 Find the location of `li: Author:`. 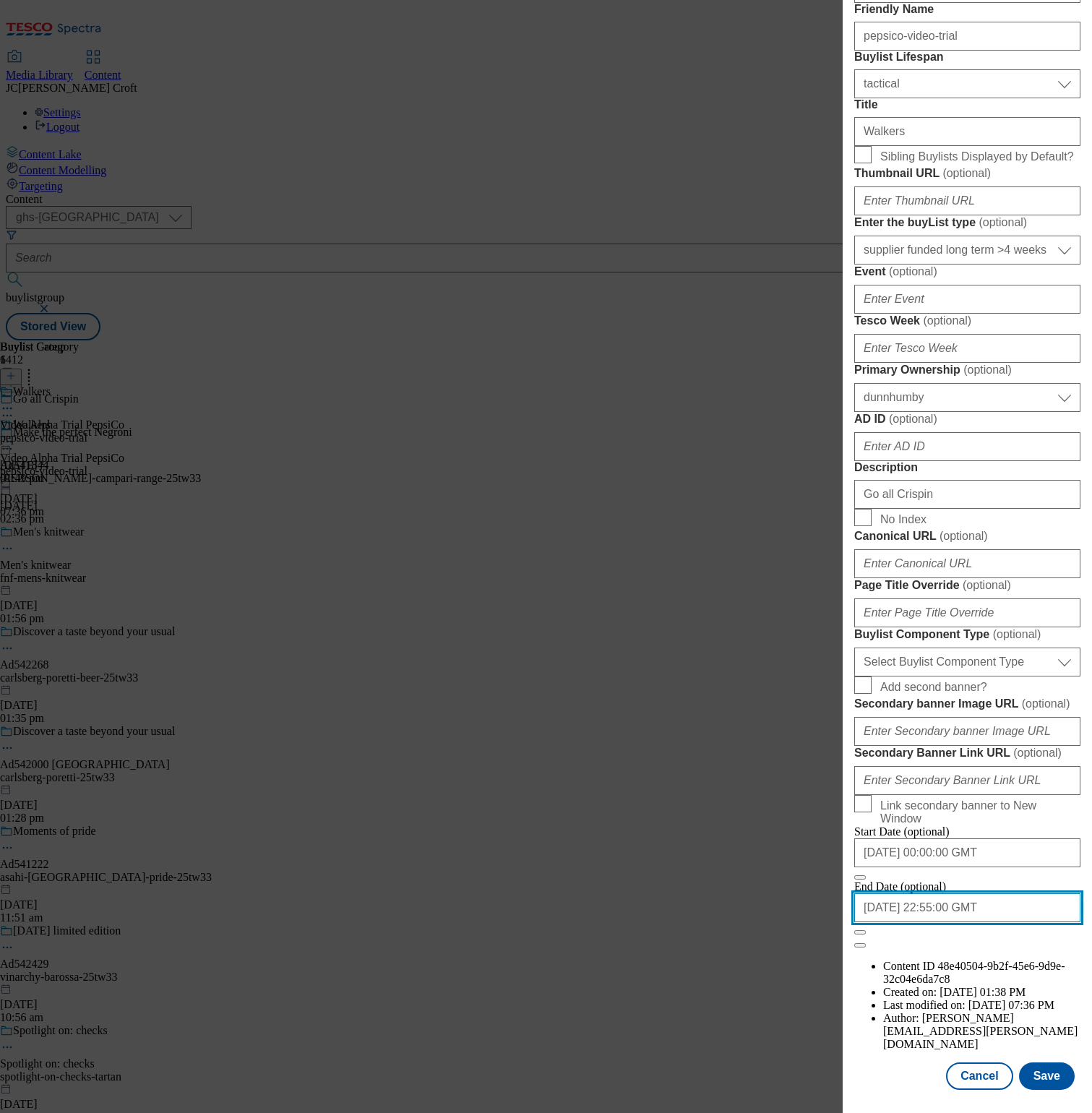

li: Author: is located at coordinates (982, 1031).